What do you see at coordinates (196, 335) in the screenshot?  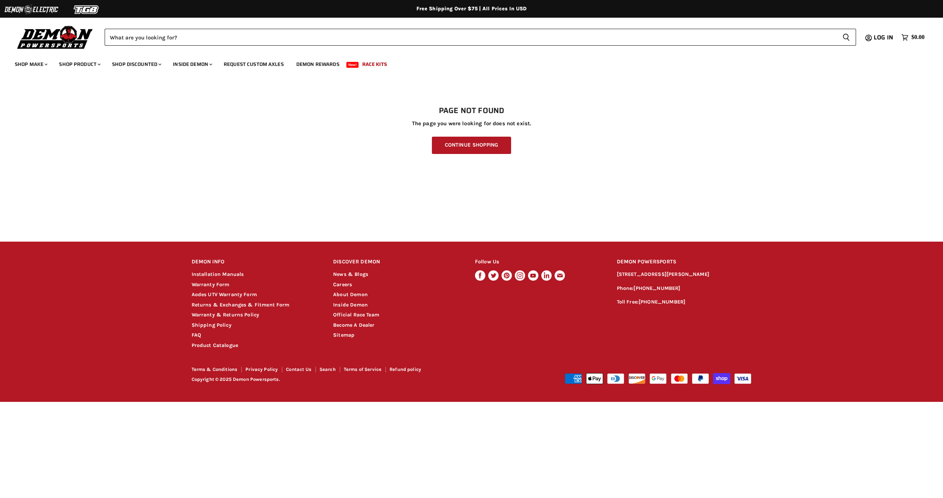 I see `a: FAQ` at bounding box center [196, 335].